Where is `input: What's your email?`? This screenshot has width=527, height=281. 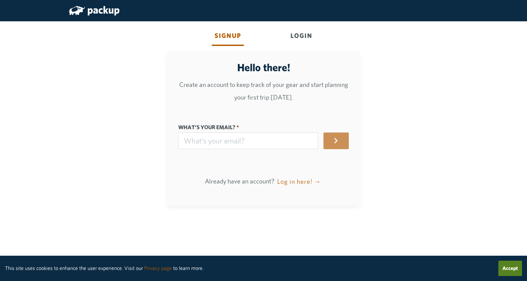 input: What's your email? is located at coordinates (248, 141).